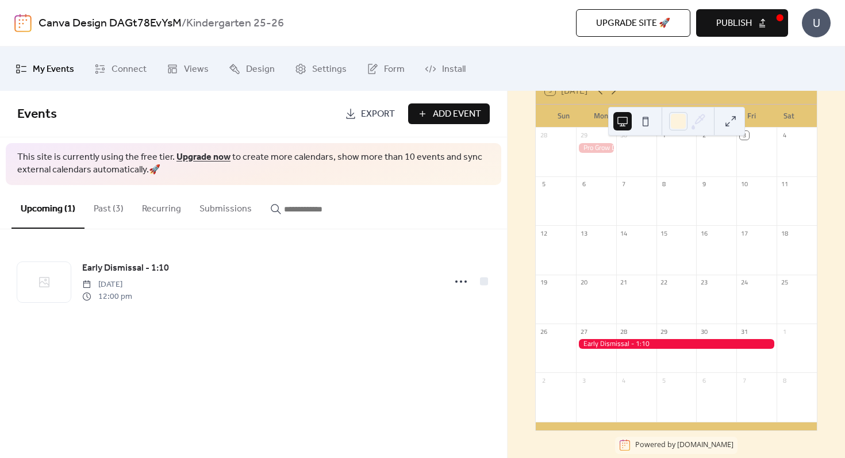 The height and width of the screenshot is (458, 845). I want to click on span: Connect, so click(129, 69).